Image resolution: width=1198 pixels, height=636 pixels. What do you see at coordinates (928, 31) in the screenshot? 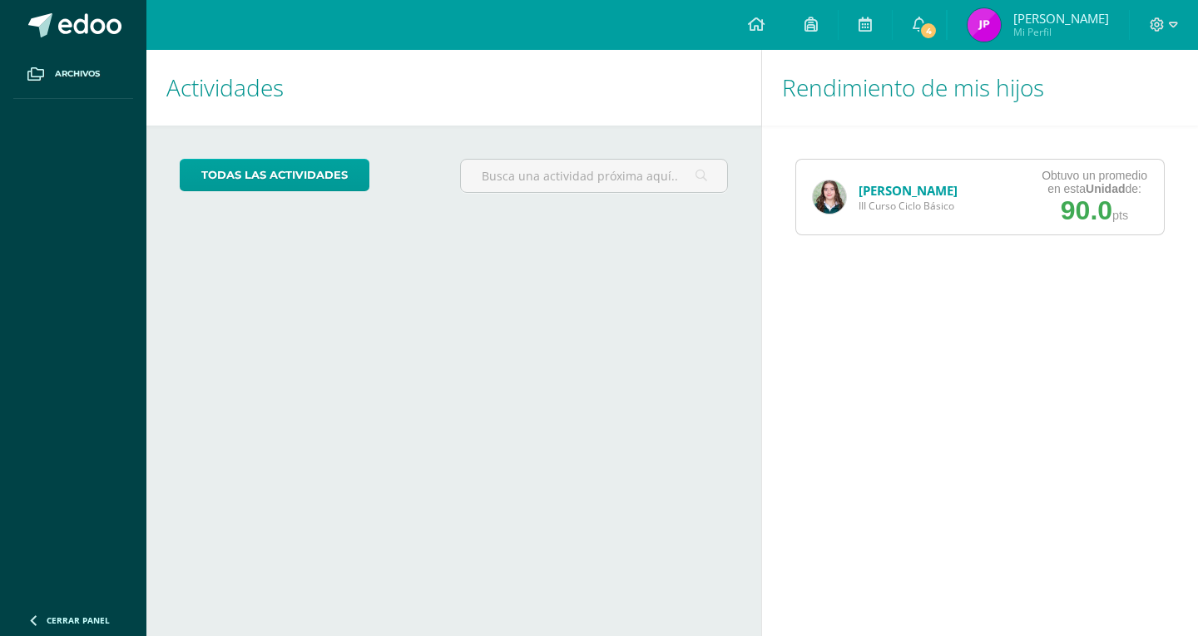
I see `span: 4` at bounding box center [928, 31].